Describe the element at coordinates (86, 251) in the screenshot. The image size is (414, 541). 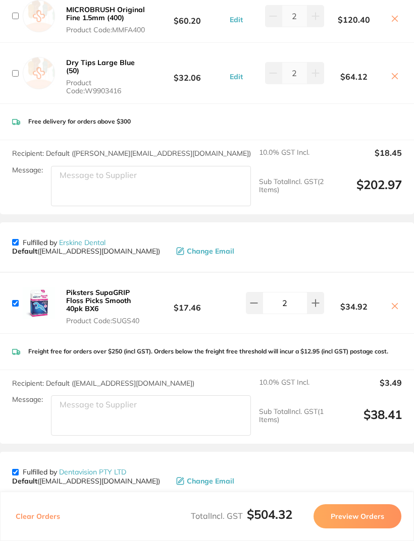
I see `span: sales@piksters.com` at that location.